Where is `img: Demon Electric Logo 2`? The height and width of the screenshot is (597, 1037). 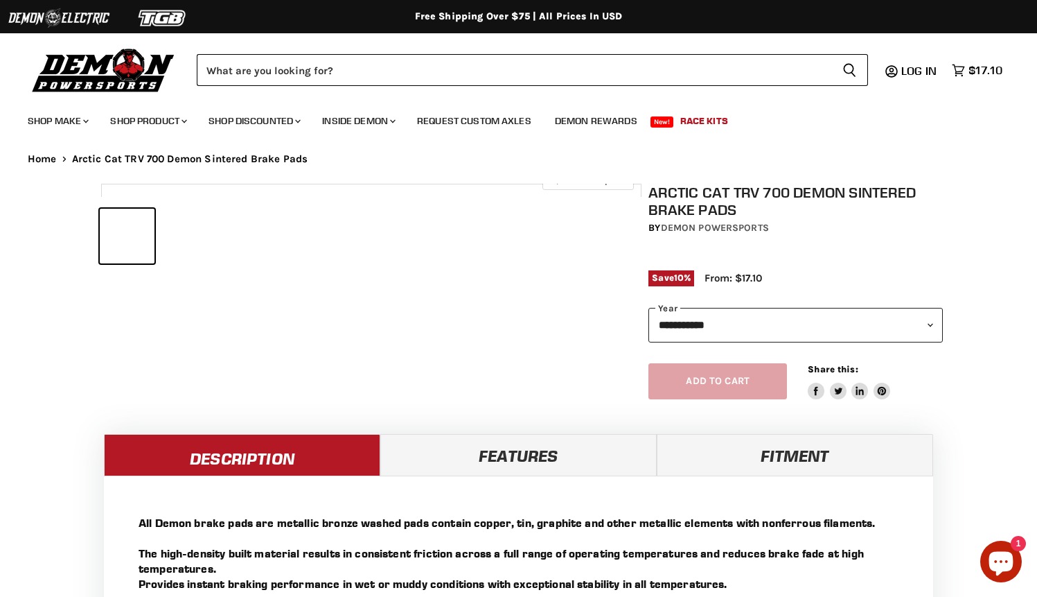 img: Demon Electric Logo 2 is located at coordinates (59, 18).